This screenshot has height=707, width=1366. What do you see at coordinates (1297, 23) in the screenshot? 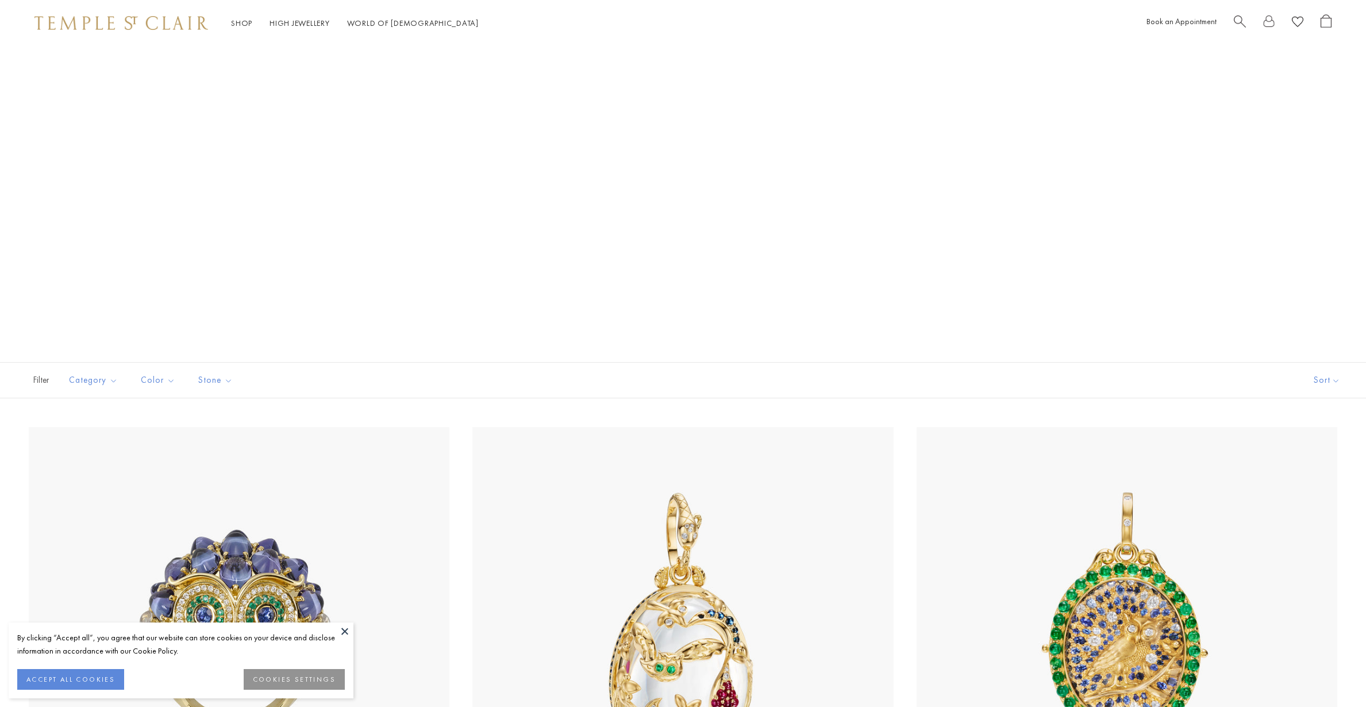
I see `a: View Wishlist` at bounding box center [1297, 23].